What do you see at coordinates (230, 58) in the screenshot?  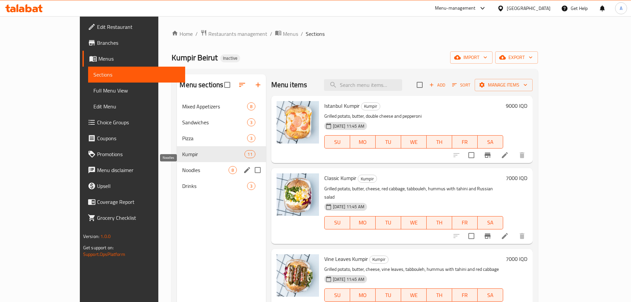 I see `span: Inactive` at bounding box center [230, 58].